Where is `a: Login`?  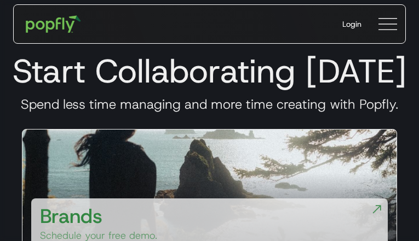
a: Login is located at coordinates (351, 24).